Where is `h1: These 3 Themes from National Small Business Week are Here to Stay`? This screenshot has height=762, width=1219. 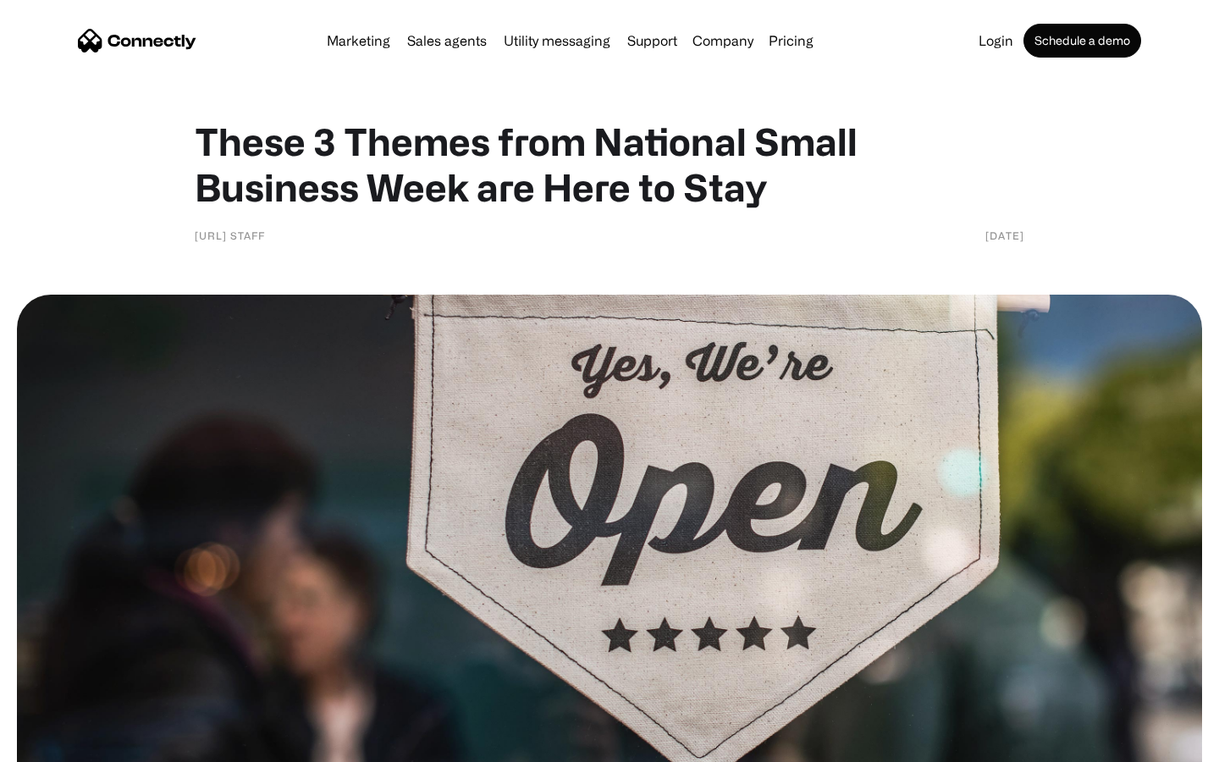 h1: These 3 Themes from National Small Business Week are Here to Stay is located at coordinates (609, 164).